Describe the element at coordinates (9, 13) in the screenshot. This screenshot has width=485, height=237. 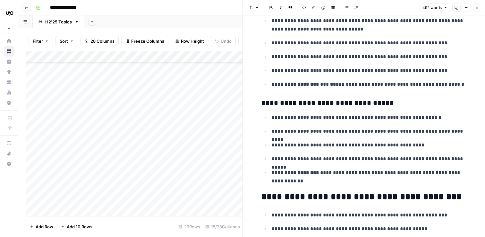
I see `button: Workspace: Upwork` at that location.